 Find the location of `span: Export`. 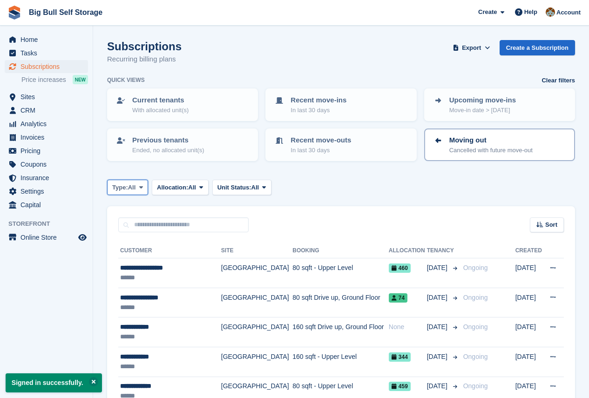

span: Export is located at coordinates (471, 48).